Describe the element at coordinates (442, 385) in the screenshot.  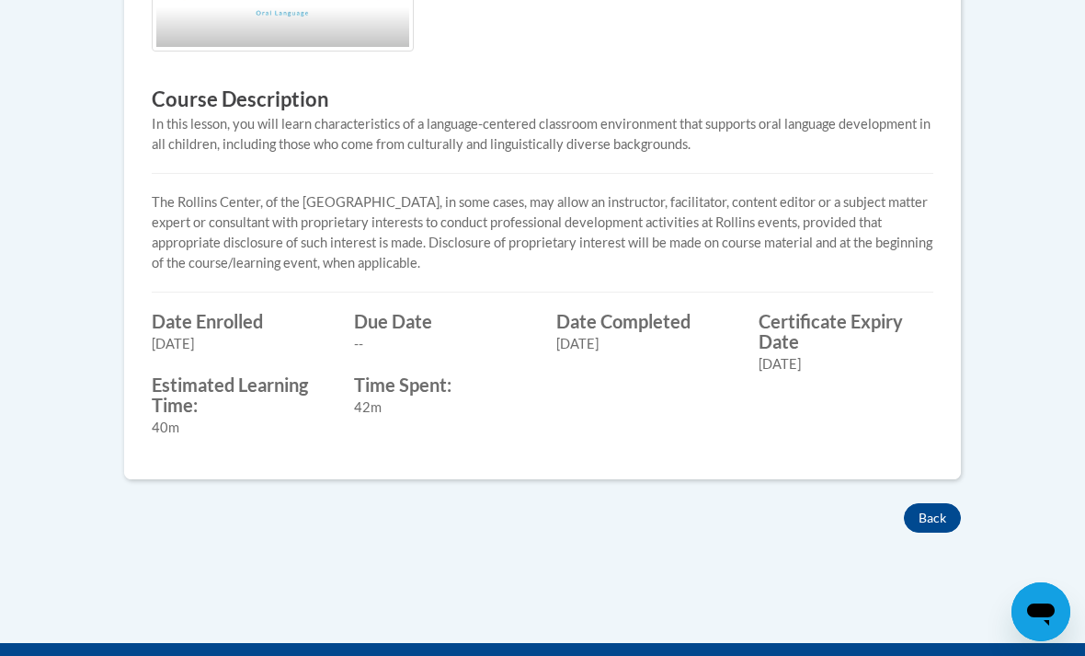
I see `label: Time Spent:` at that location.